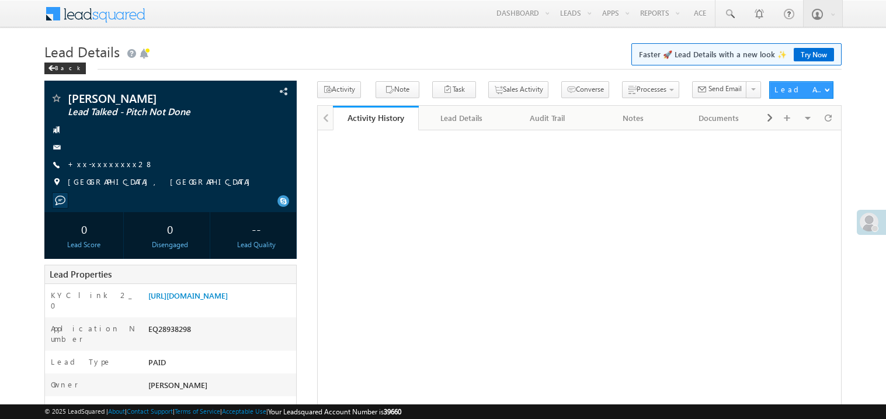  I want to click on a: Try Now, so click(814, 54).